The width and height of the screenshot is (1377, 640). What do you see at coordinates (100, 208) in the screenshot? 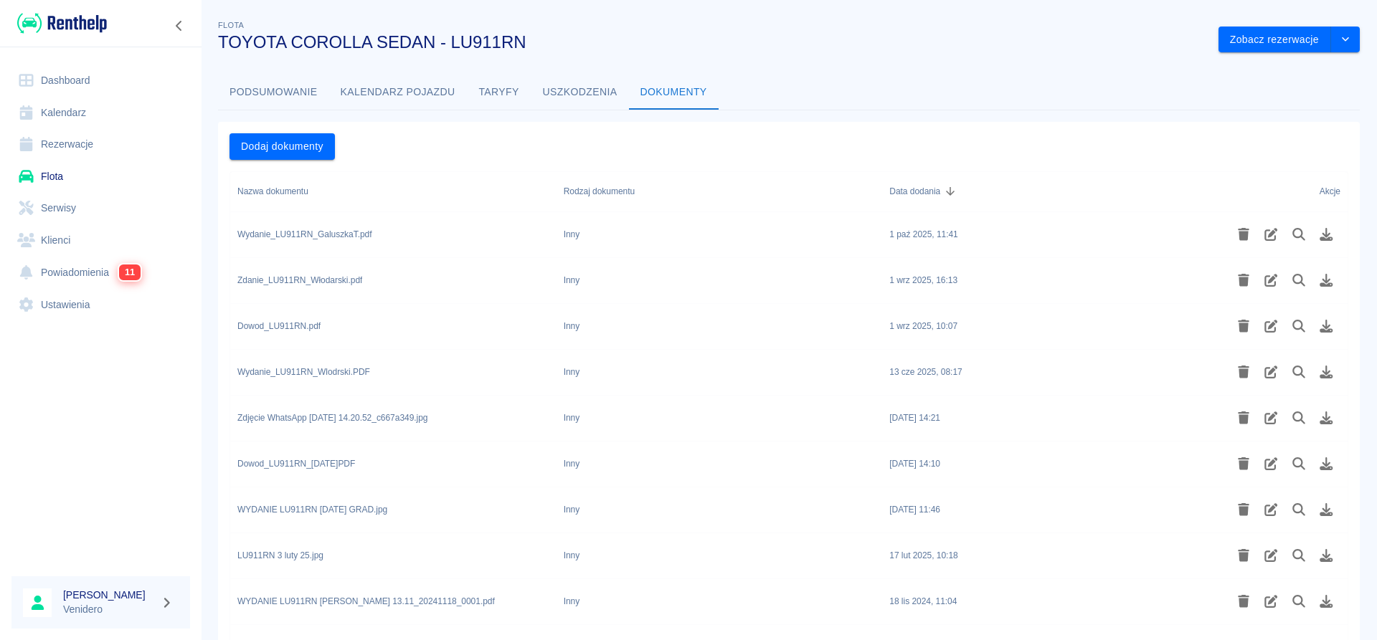
I see `a: Serwisy` at bounding box center [100, 208].